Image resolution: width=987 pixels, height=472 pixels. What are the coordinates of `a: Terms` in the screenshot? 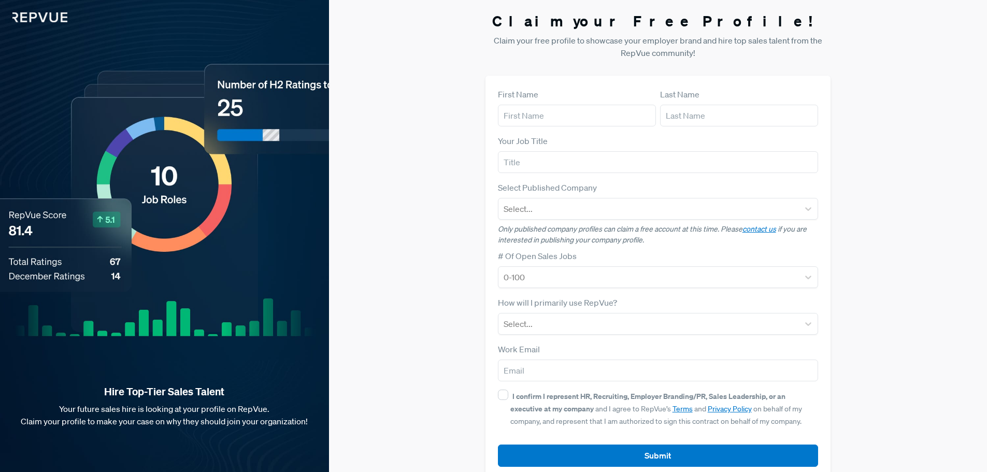 It's located at (682, 409).